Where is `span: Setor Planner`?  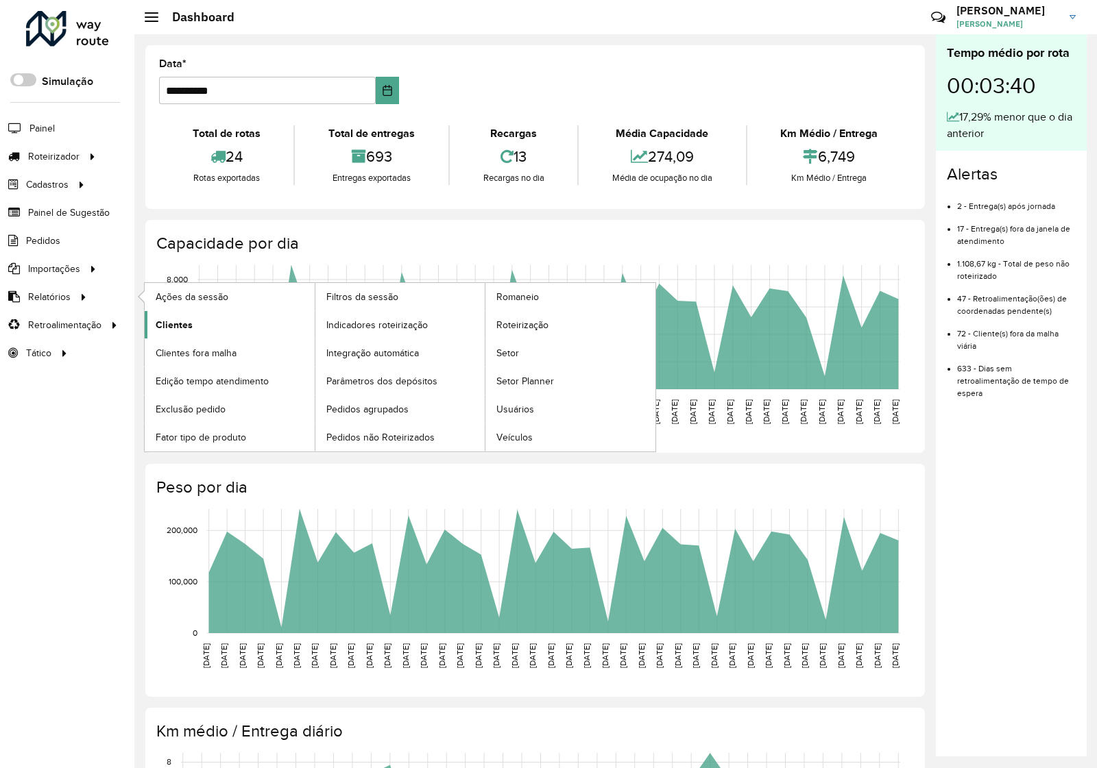 span: Setor Planner is located at coordinates (525, 381).